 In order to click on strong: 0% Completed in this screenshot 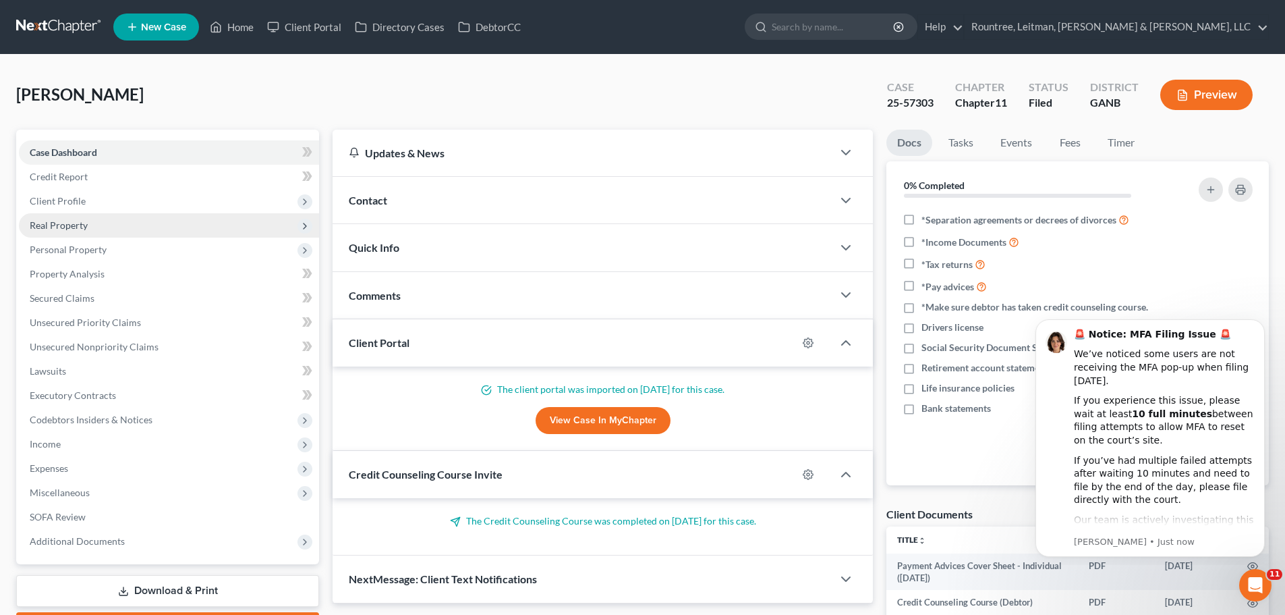, I will do `click(934, 185)`.